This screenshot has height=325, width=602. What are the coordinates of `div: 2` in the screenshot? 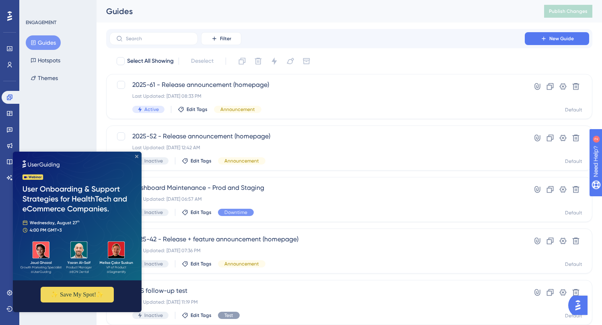 It's located at (57, 7).